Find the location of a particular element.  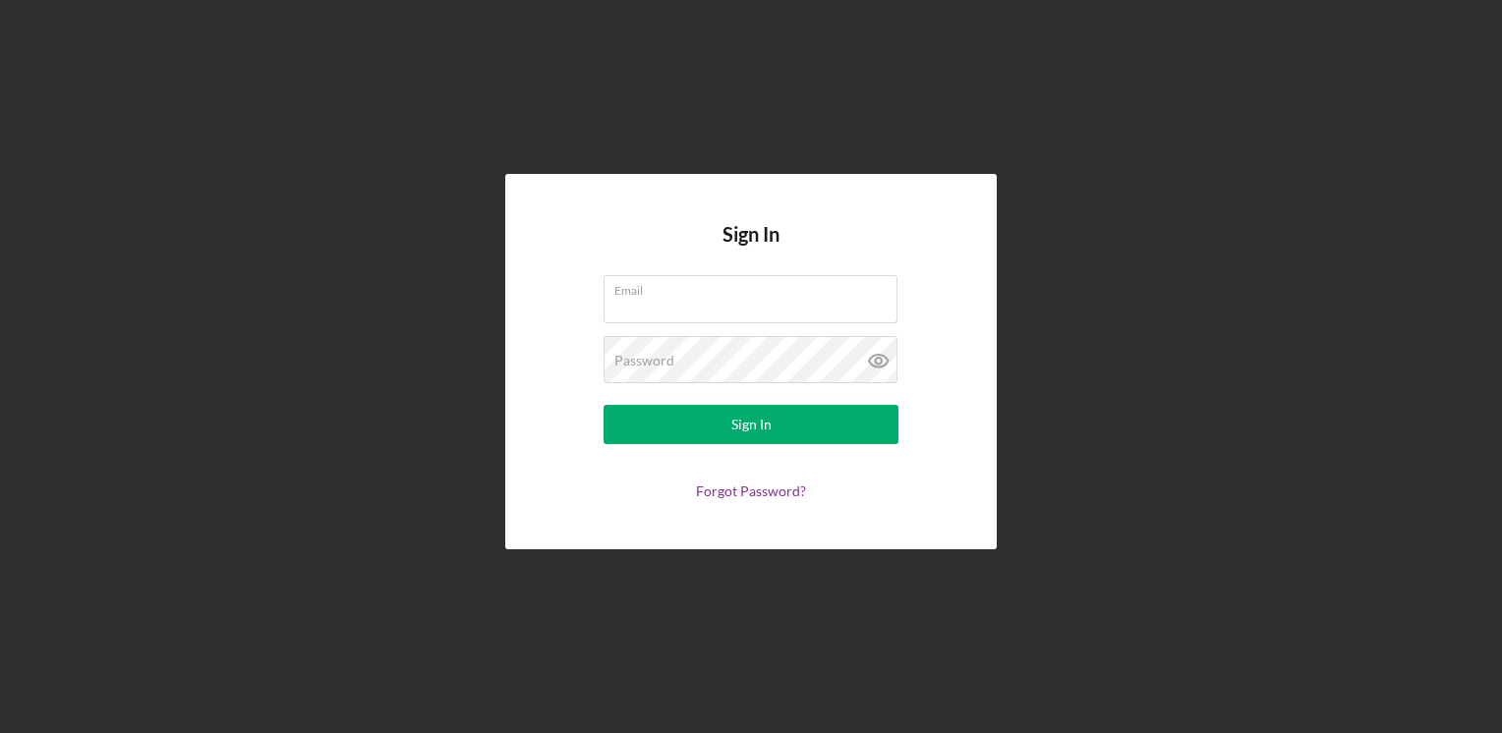

h4: Sign In is located at coordinates (751, 249).